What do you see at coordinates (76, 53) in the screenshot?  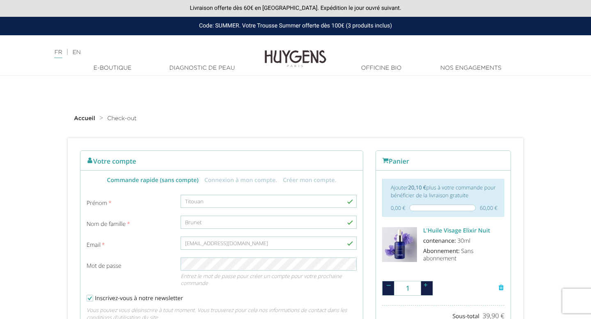 I see `a: EN` at bounding box center [76, 53].